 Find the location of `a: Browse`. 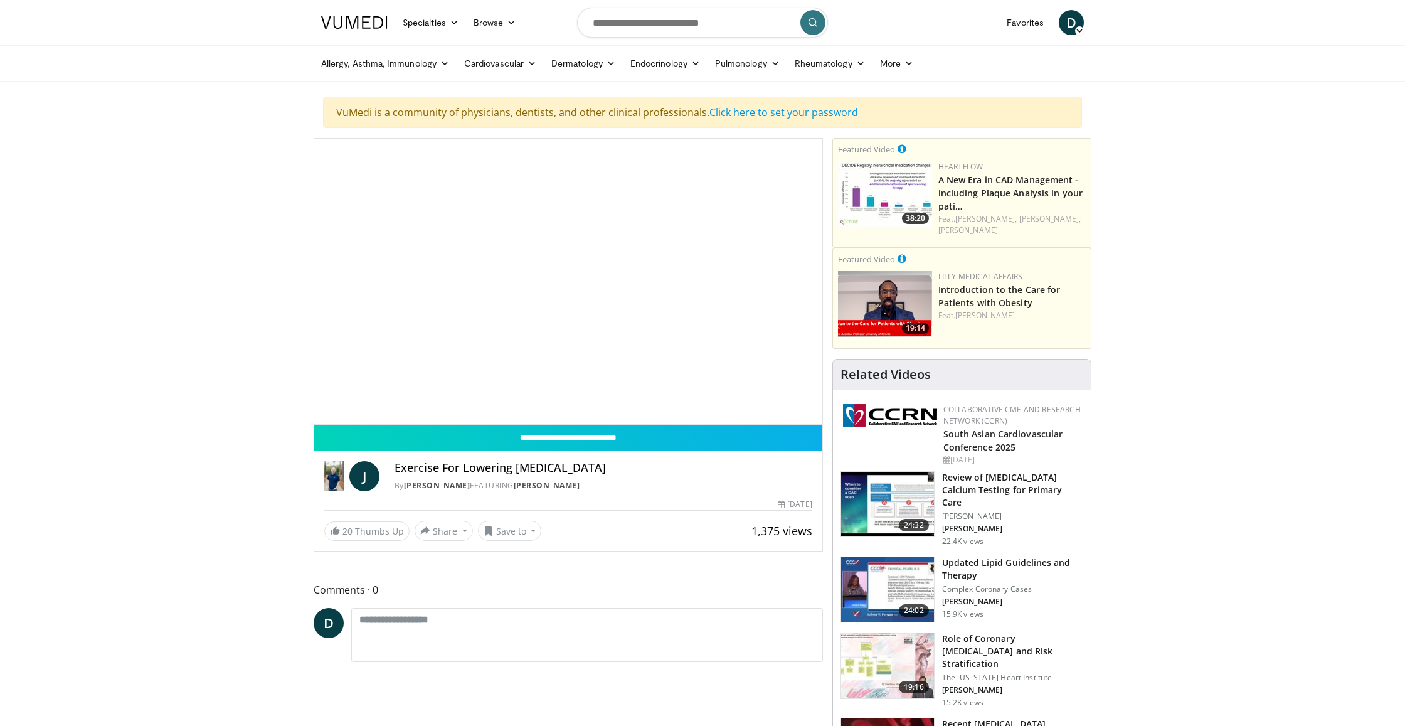

a: Browse is located at coordinates (495, 23).